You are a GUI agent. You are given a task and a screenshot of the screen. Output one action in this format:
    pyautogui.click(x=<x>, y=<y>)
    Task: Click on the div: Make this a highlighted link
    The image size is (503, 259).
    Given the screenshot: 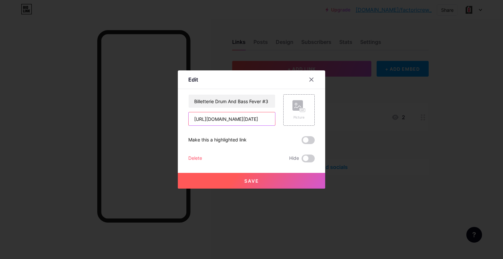 What is the action you would take?
    pyautogui.click(x=217, y=140)
    